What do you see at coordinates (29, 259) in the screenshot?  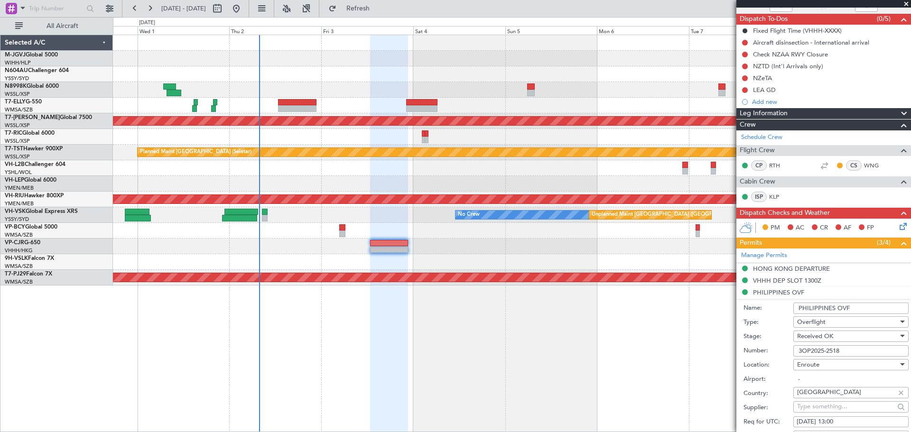 I see `a: 9H-VSLKFalcon 7X` at bounding box center [29, 259].